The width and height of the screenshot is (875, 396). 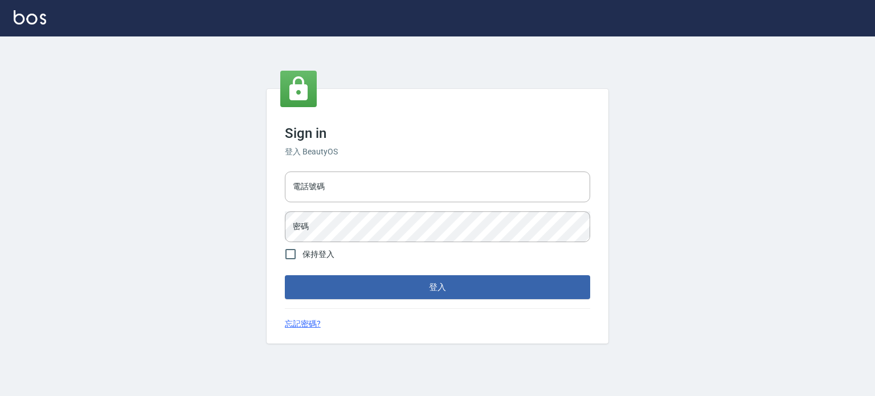 What do you see at coordinates (438, 287) in the screenshot?
I see `button: 登入` at bounding box center [438, 287].